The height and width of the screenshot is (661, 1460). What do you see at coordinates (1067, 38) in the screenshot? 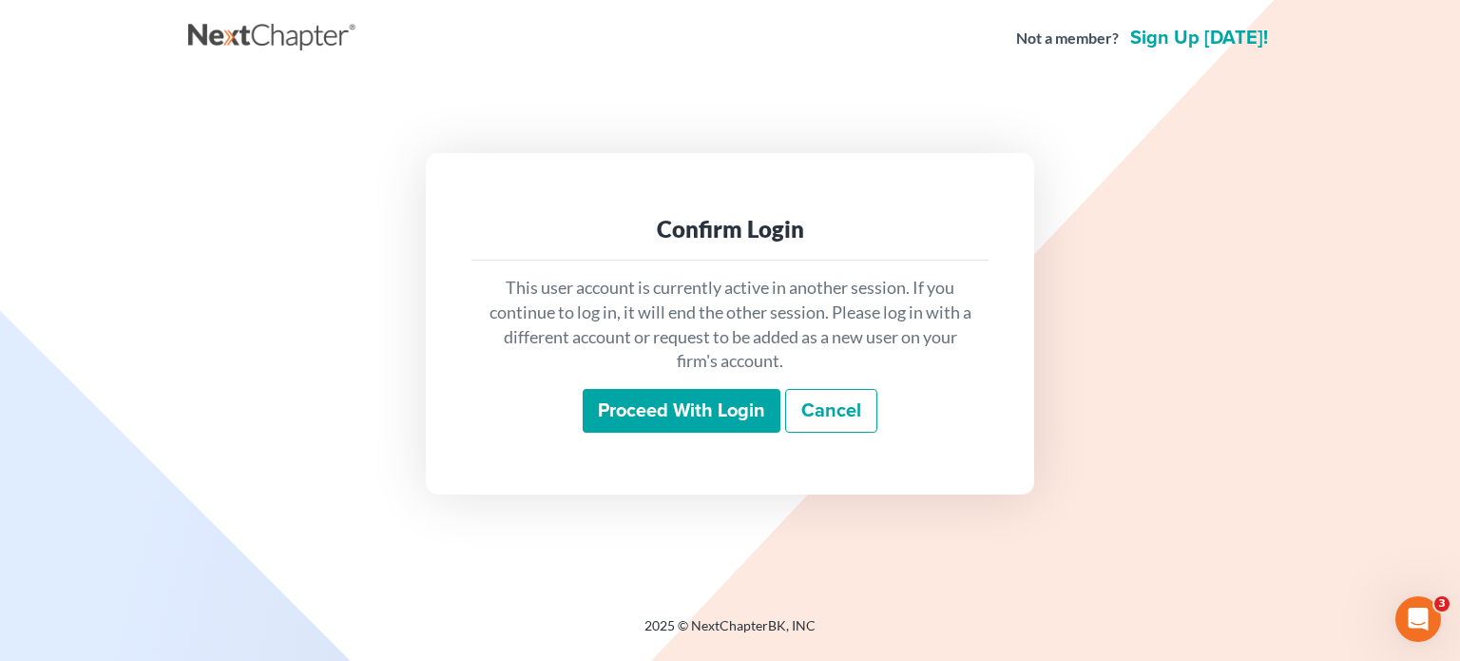
I see `strong: Not a member?` at bounding box center [1067, 38].